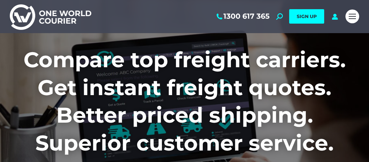 Image resolution: width=369 pixels, height=162 pixels. What do you see at coordinates (306, 16) in the screenshot?
I see `a: SIGN UP` at bounding box center [306, 16].